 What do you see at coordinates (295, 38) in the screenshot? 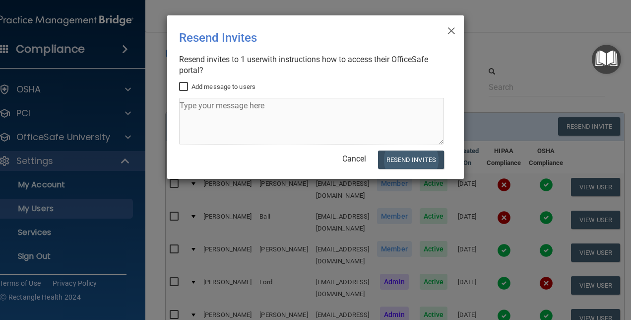
I see `div: Resend Invites` at bounding box center [295, 38].